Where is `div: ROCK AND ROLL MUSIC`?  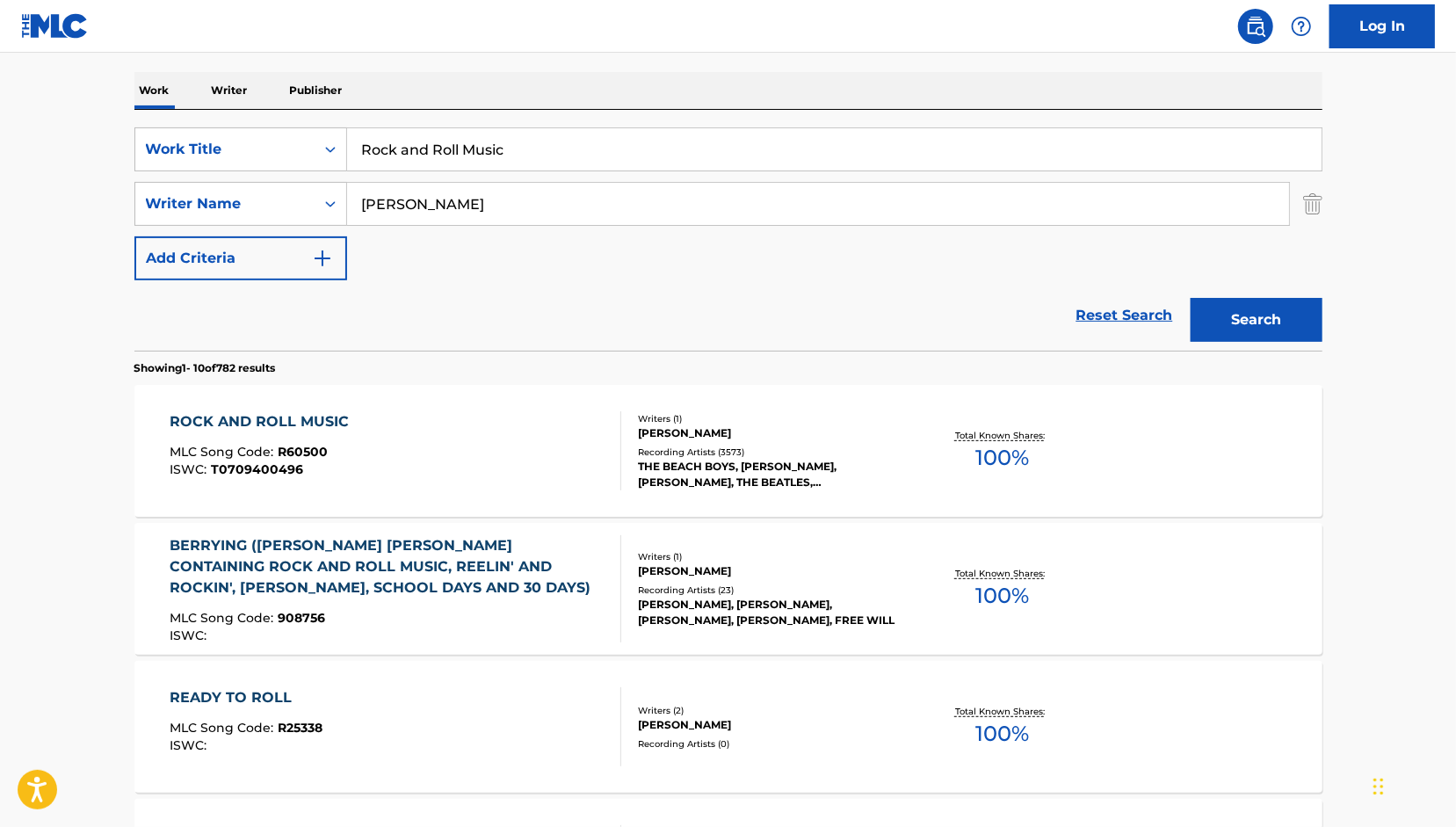
div: ROCK AND ROLL MUSIC is located at coordinates (263, 421).